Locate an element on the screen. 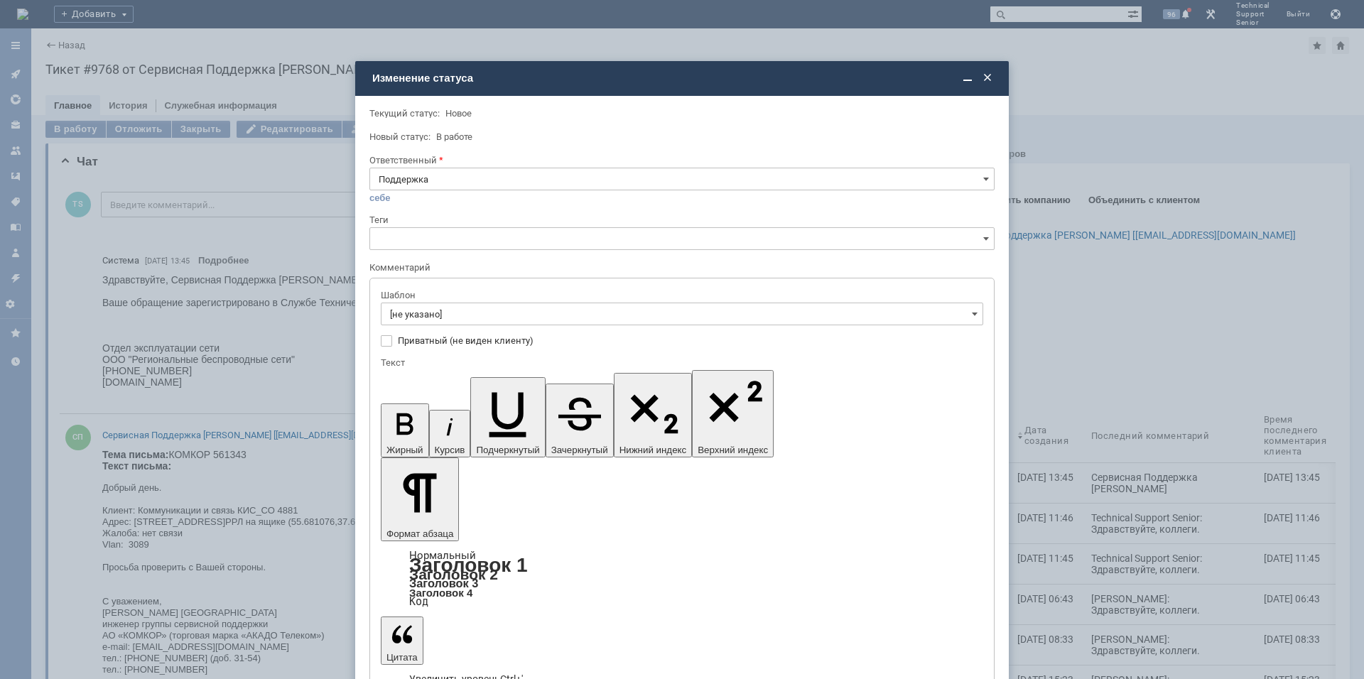 The width and height of the screenshot is (1364, 679). button: Подчеркнутый is located at coordinates (507, 417).